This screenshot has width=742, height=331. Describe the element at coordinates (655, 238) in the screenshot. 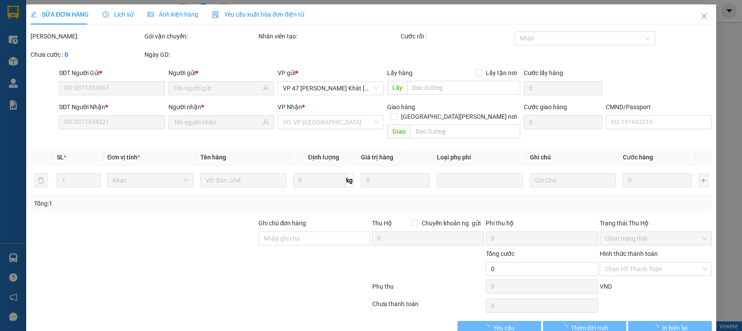

I see `span: Chọn trạng thái` at that location.